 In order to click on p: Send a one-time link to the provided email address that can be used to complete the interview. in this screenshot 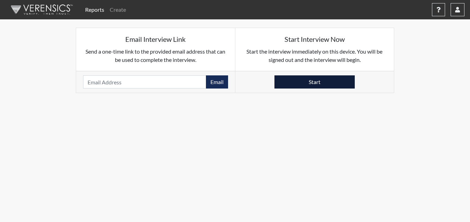, I will do `click(156, 56)`.